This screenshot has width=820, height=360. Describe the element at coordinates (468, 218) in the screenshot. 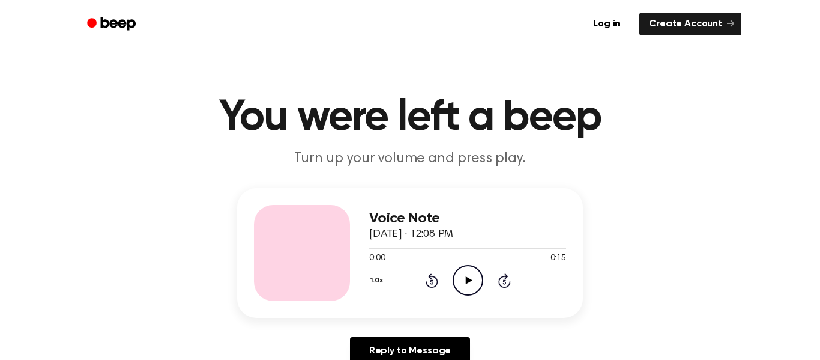

I see `h3: Voice Note` at that location.